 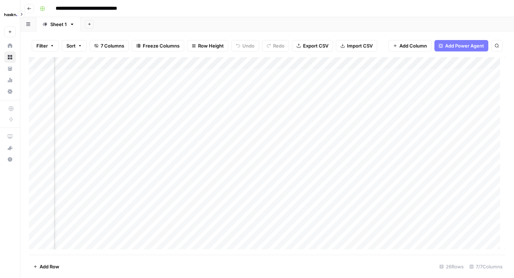 I want to click on button: 7 Columns, so click(x=109, y=46).